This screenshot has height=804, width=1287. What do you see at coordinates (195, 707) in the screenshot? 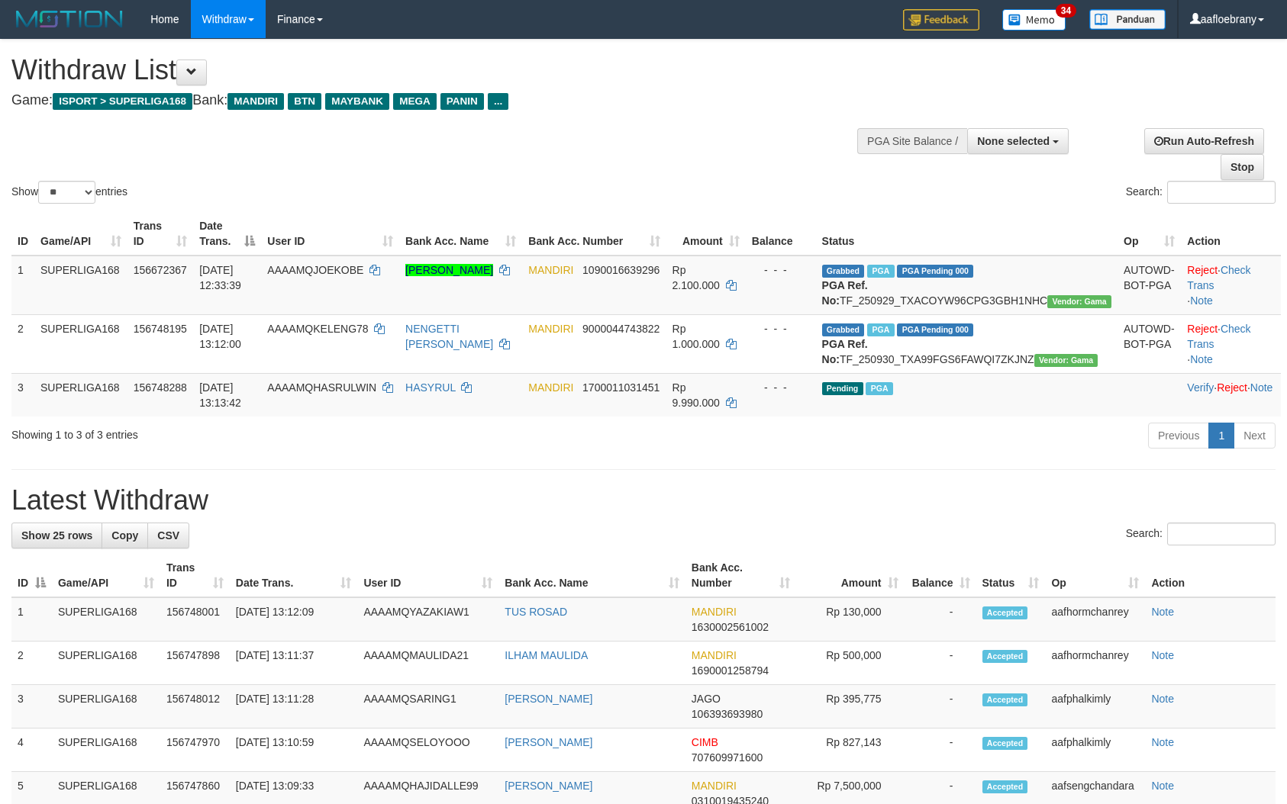
I see `td: 156748012` at bounding box center [195, 707].